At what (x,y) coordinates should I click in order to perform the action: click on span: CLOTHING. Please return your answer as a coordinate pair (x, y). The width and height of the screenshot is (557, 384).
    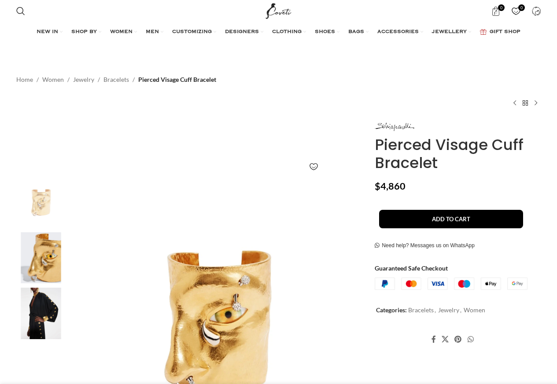
    Looking at the image, I should click on (286, 32).